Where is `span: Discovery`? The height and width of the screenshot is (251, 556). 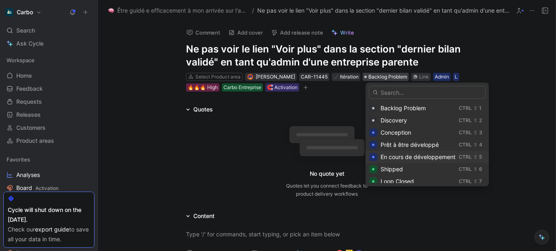 span: Discovery is located at coordinates (393, 120).